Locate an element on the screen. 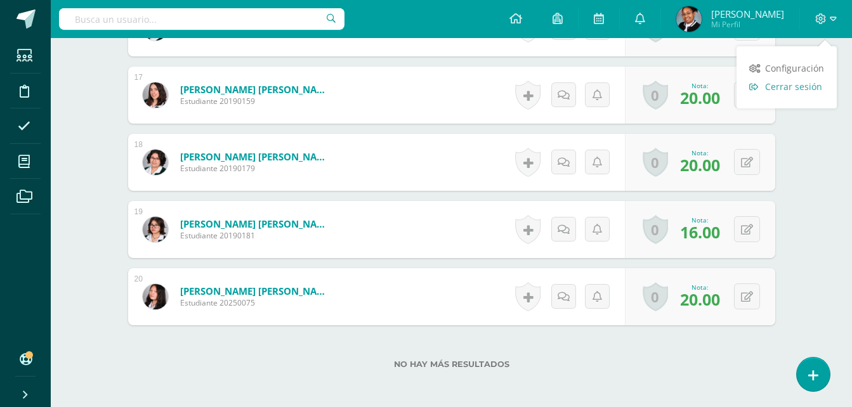 This screenshot has height=407, width=852. img: 750ba6d1ba7039d79fc5ab68afdbaa2b.png is located at coordinates (155, 230).